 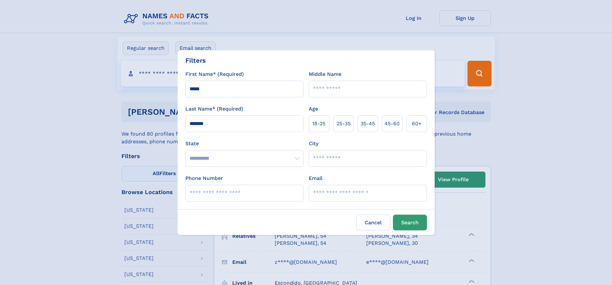 I want to click on label: State, so click(x=244, y=143).